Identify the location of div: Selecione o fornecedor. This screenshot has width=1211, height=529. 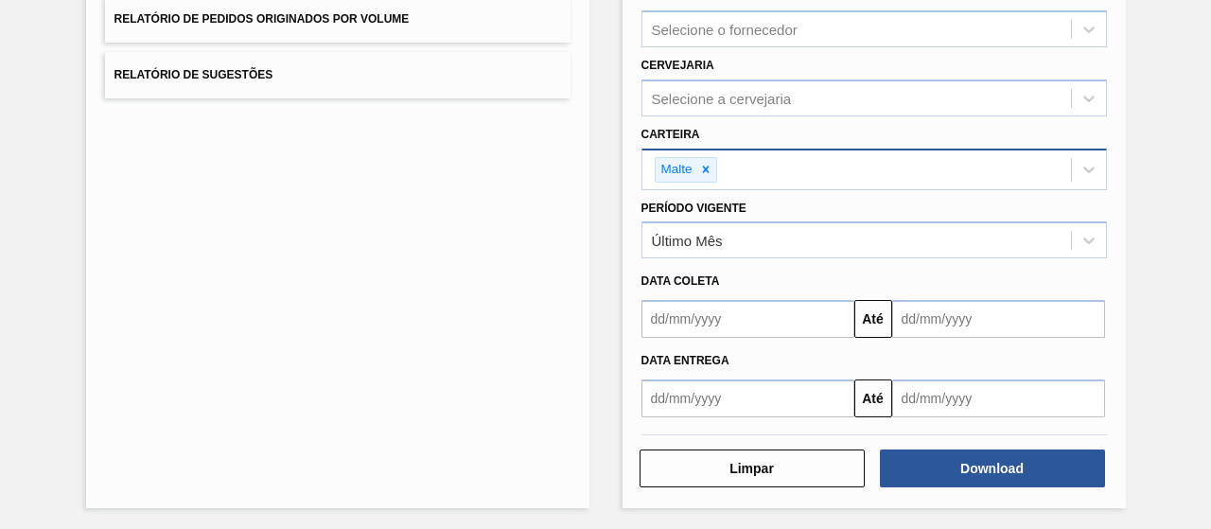
(725, 29).